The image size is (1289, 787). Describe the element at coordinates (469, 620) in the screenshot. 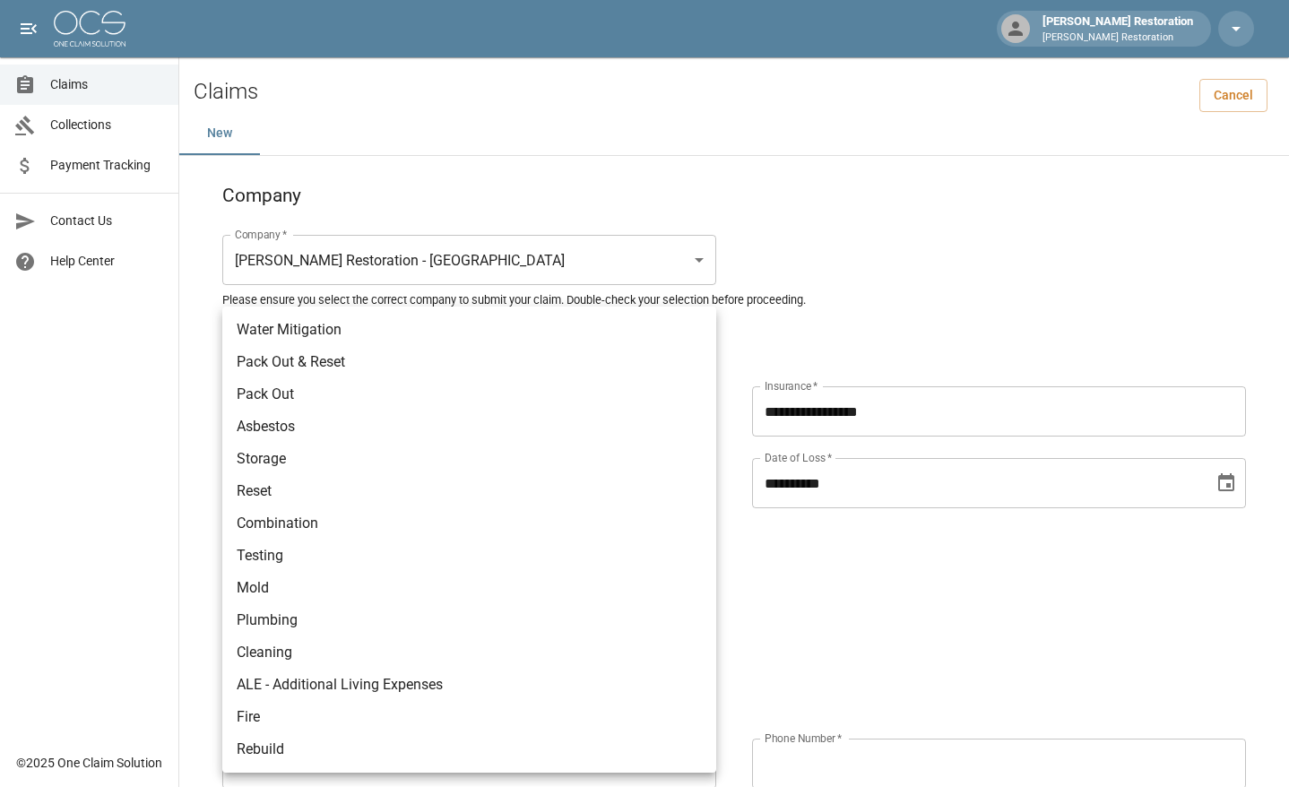

I see `li: Plumbing` at that location.